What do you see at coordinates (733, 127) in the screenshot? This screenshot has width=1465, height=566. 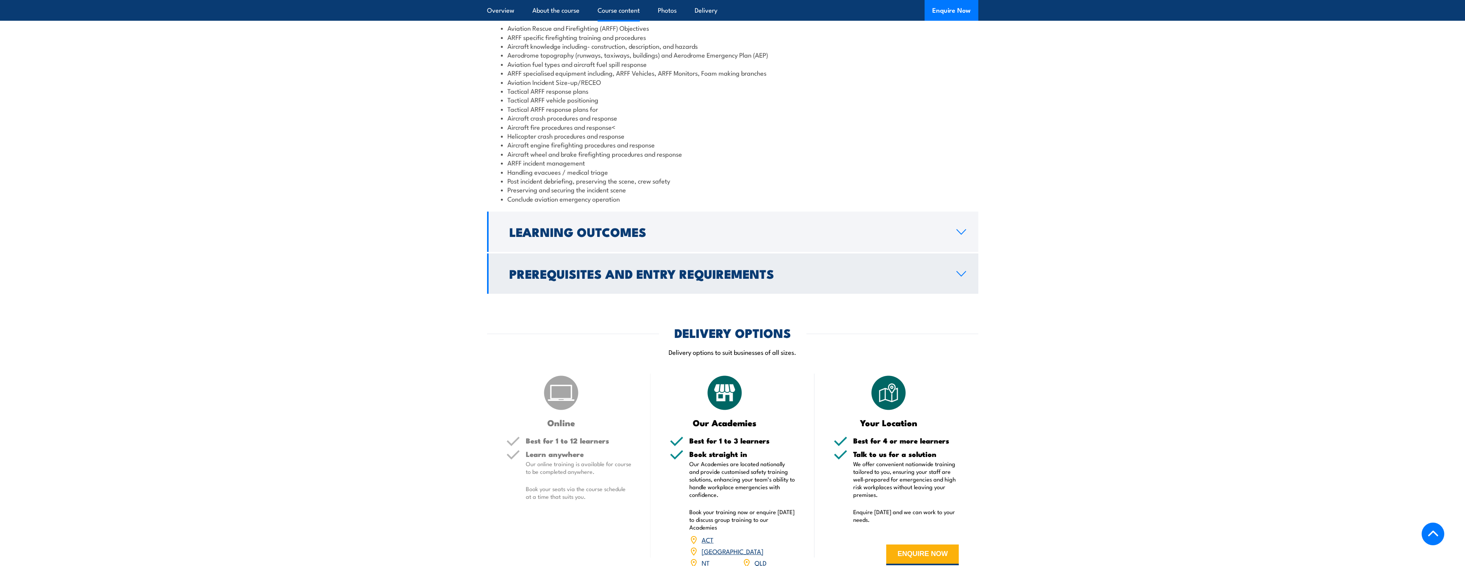 I see `li: Aircraft fire procedures and response<` at bounding box center [733, 127].